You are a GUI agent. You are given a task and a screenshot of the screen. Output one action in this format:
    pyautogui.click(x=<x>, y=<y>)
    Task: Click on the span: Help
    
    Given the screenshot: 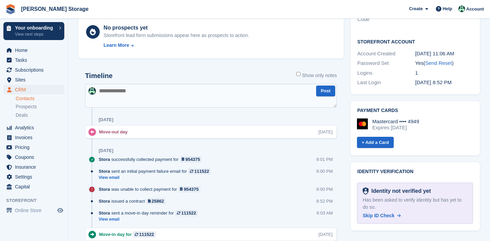 What is the action you would take?
    pyautogui.click(x=447, y=9)
    